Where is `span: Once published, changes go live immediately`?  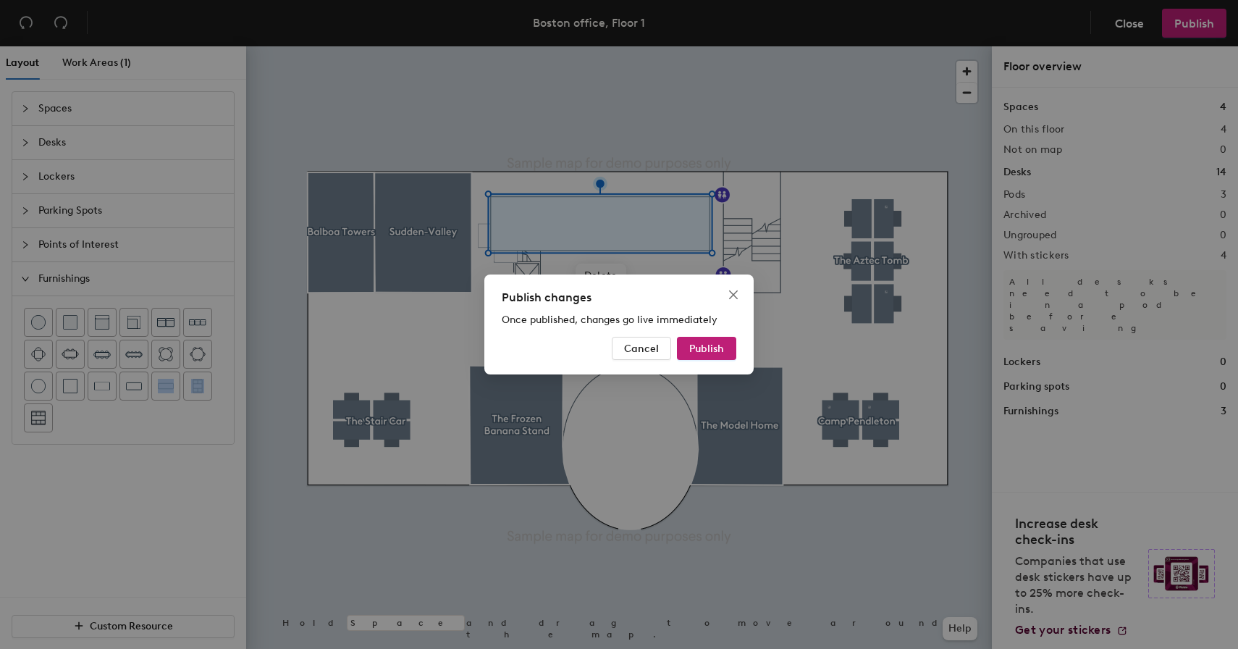 span: Once published, changes go live immediately is located at coordinates (610, 319).